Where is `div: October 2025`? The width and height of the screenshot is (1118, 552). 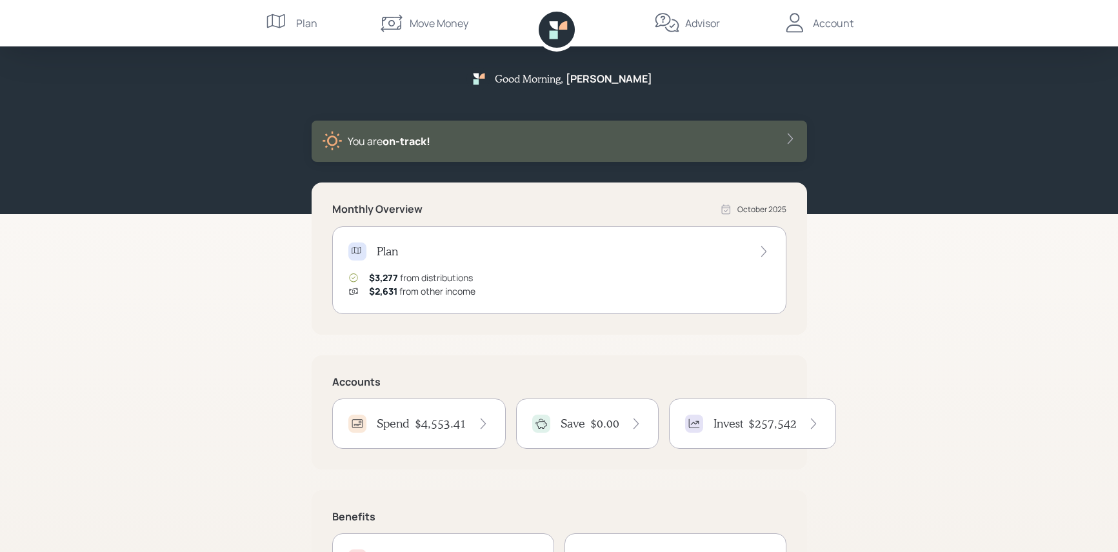 div: October 2025 is located at coordinates (762, 210).